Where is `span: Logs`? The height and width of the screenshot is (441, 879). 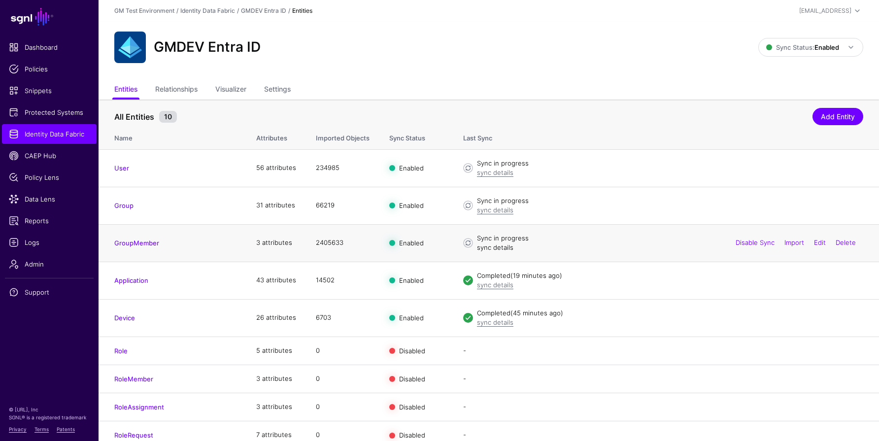
span: Logs is located at coordinates (49, 243).